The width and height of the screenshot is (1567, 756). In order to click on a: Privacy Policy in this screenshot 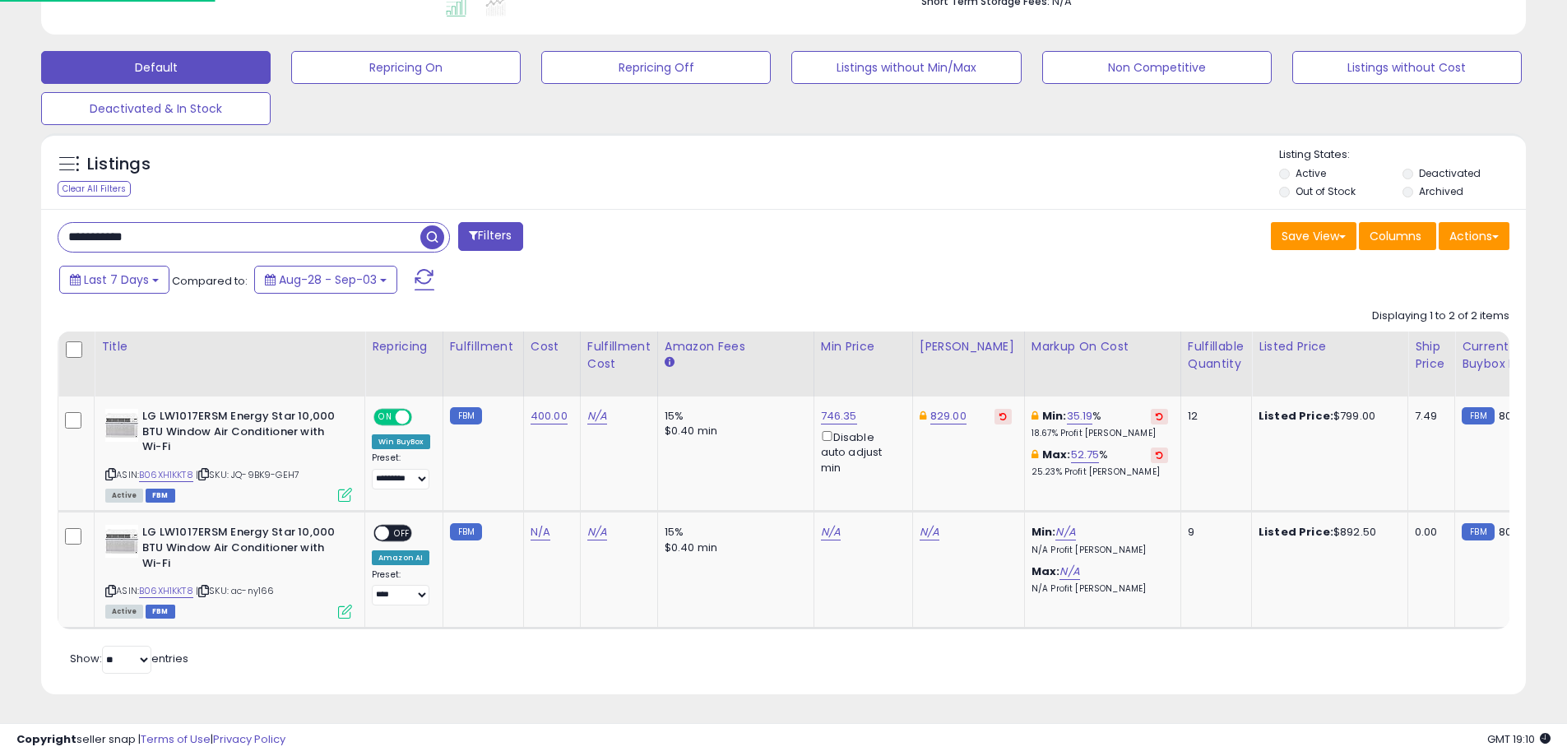, I will do `click(249, 739)`.